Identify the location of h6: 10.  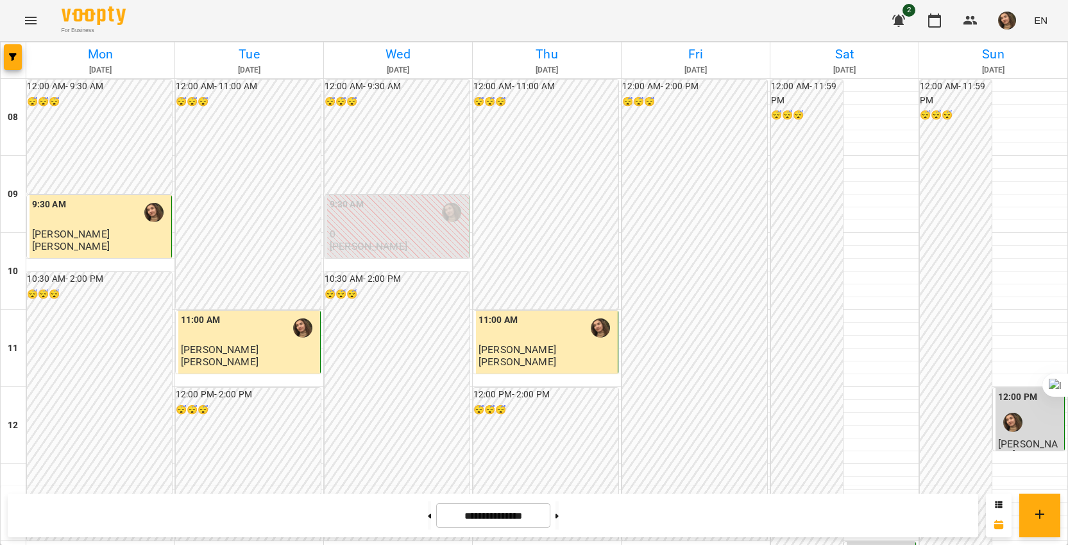
(13, 271).